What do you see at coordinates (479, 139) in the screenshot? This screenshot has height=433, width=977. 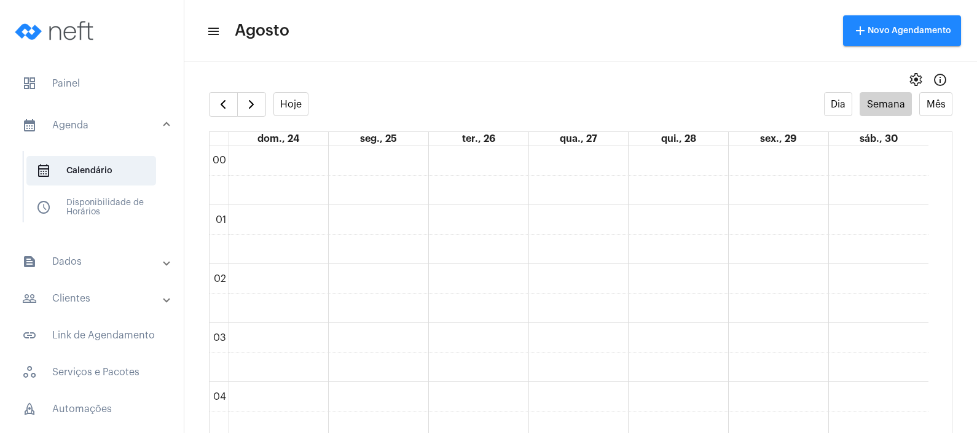 I see `a: 26 de agosto de 2025` at bounding box center [479, 139].